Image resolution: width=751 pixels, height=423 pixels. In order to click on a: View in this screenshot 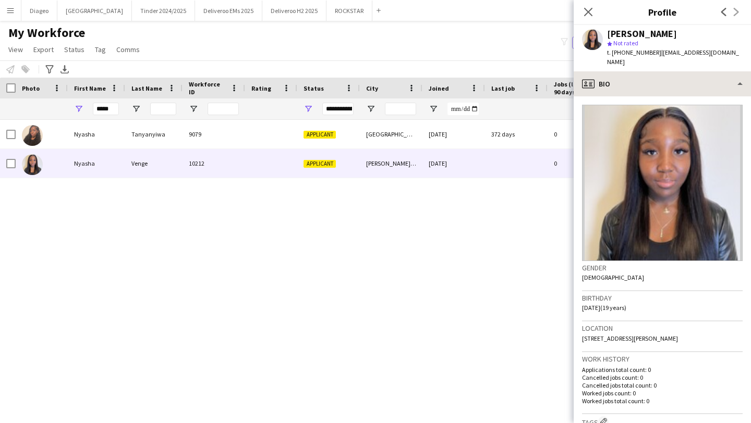, I will do `click(16, 50)`.